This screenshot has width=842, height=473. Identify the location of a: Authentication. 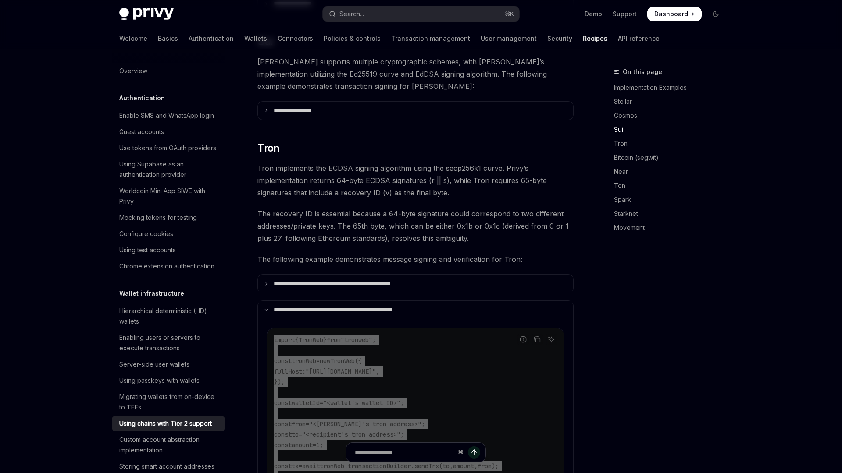
(211, 39).